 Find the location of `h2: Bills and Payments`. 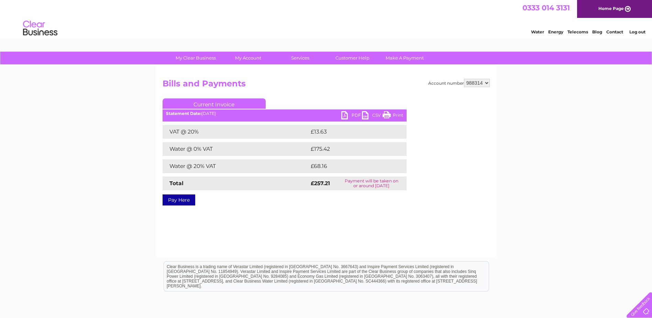

h2: Bills and Payments is located at coordinates (326, 85).